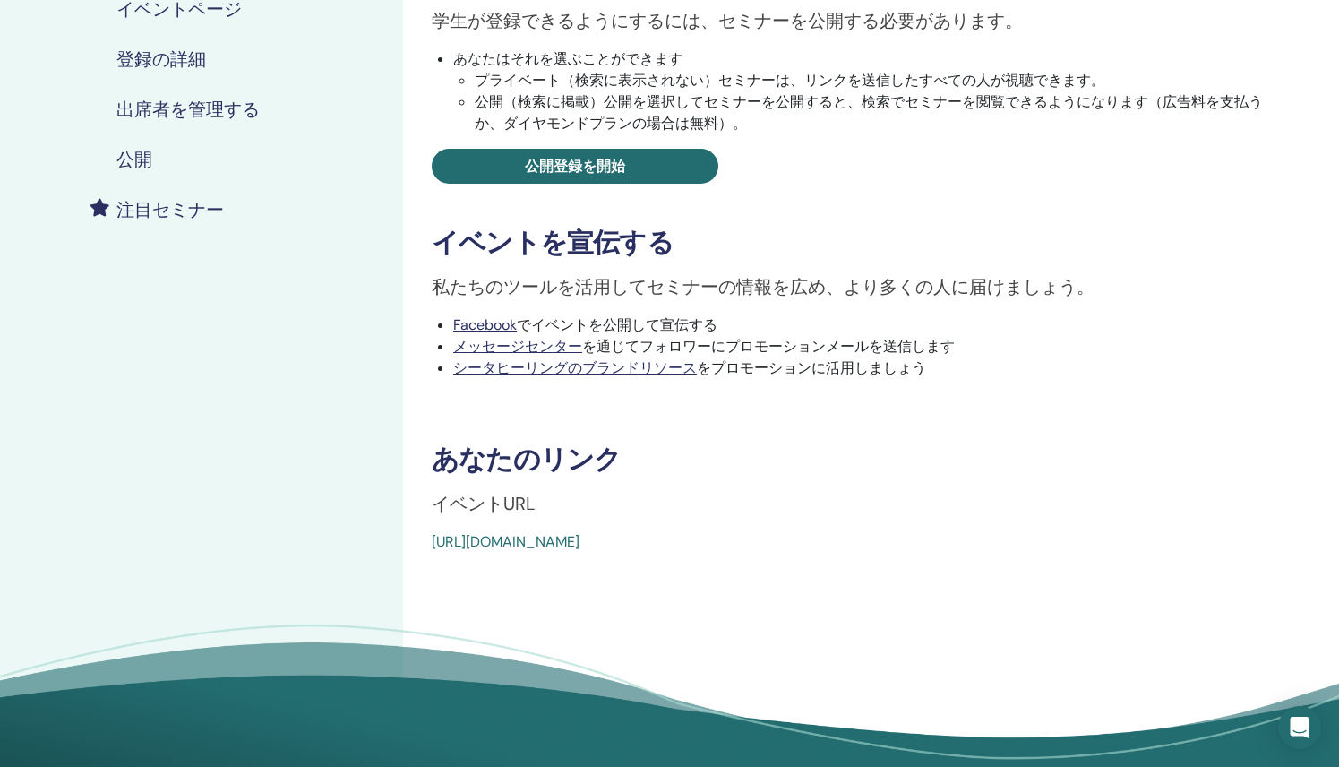  Describe the element at coordinates (568, 58) in the screenshot. I see `font: あなたはそれを選ぶことができます` at that location.